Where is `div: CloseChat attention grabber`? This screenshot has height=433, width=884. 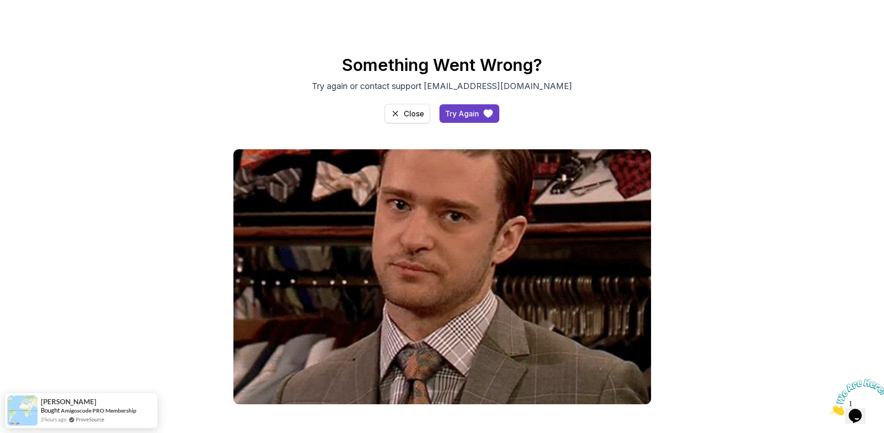 div: CloseChat attention grabber is located at coordinates (29, 22).